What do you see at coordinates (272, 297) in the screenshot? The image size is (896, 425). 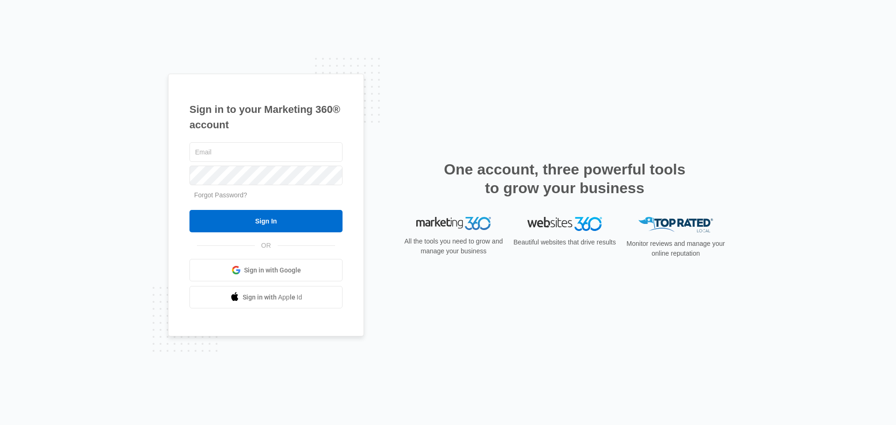 I see `span: Sign in with Apple Id` at bounding box center [272, 297].